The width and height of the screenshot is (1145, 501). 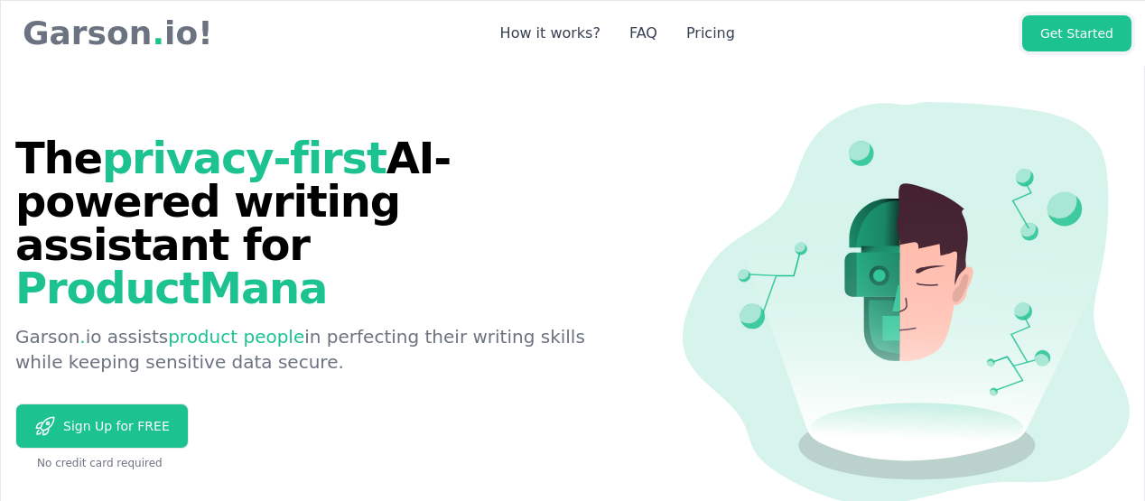 I want to click on a: FAQ, so click(x=643, y=33).